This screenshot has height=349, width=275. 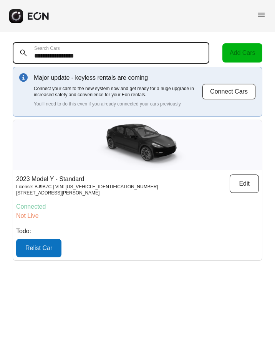 What do you see at coordinates (229, 92) in the screenshot?
I see `button: Connect Cars` at bounding box center [229, 92].